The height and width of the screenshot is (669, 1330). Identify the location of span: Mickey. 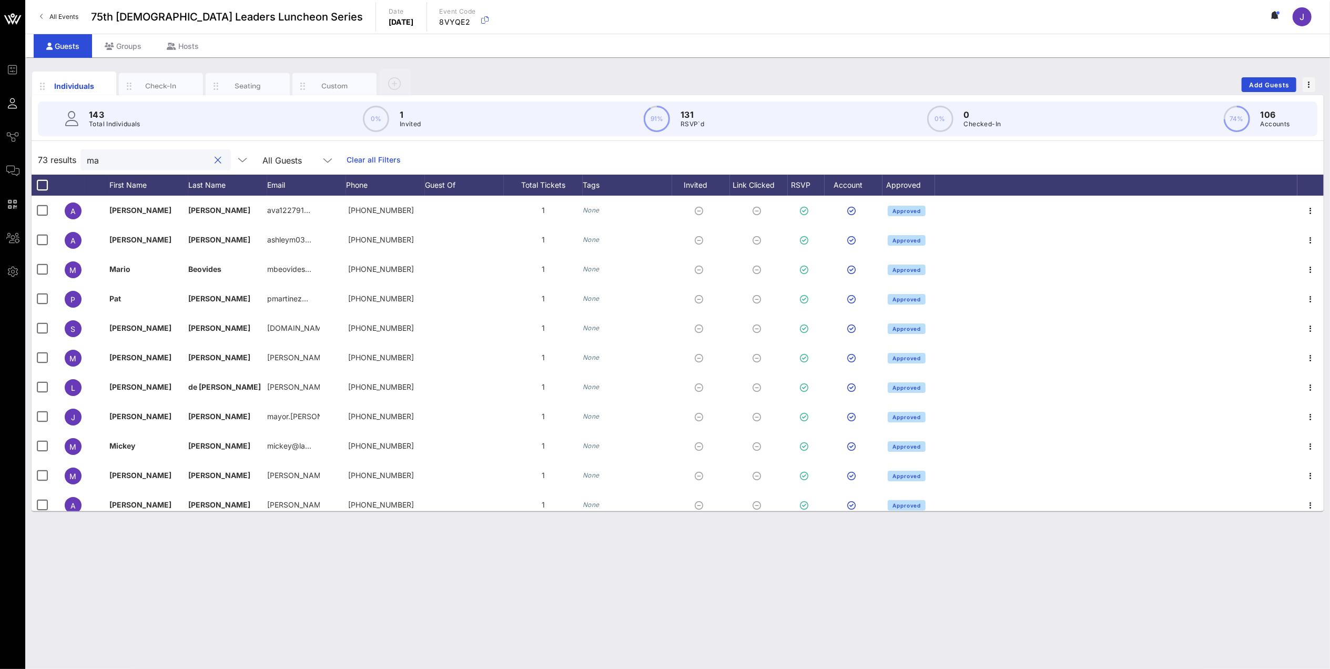
(122, 445).